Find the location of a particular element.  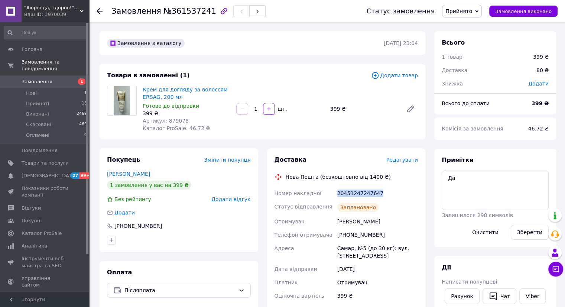

span: 2469 is located at coordinates (82, 114).